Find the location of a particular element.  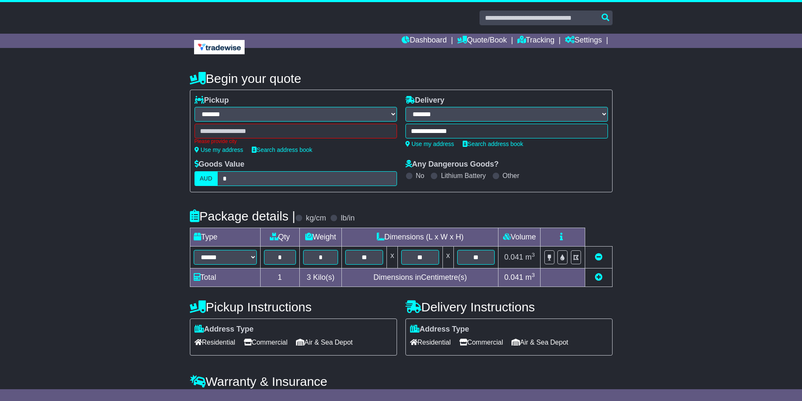

td: Dimensions (L x W x H) is located at coordinates (420, 237).